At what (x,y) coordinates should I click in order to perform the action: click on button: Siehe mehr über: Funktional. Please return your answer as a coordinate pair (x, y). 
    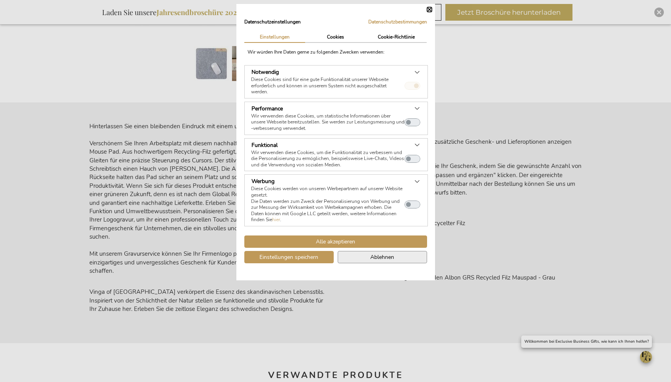
    Looking at the image, I should click on (417, 145).